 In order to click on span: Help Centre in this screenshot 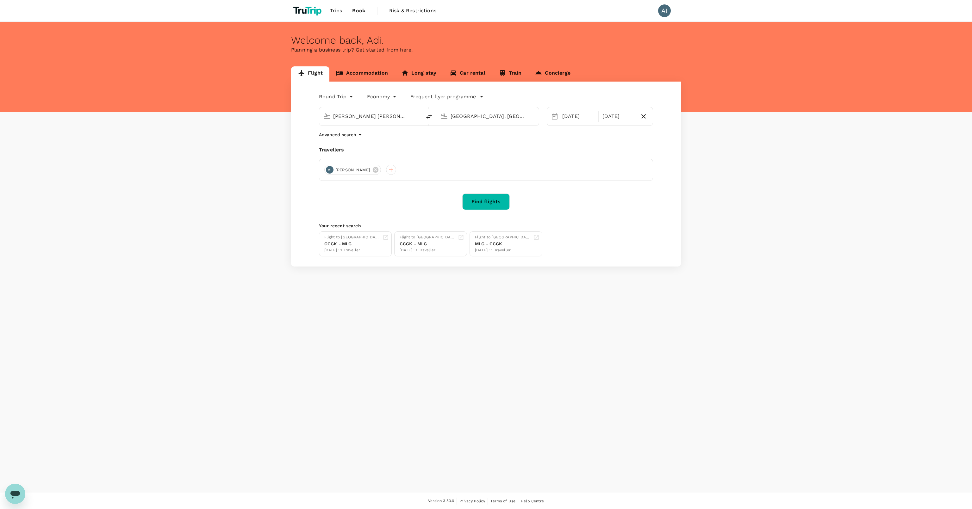, I will do `click(532, 502)`.